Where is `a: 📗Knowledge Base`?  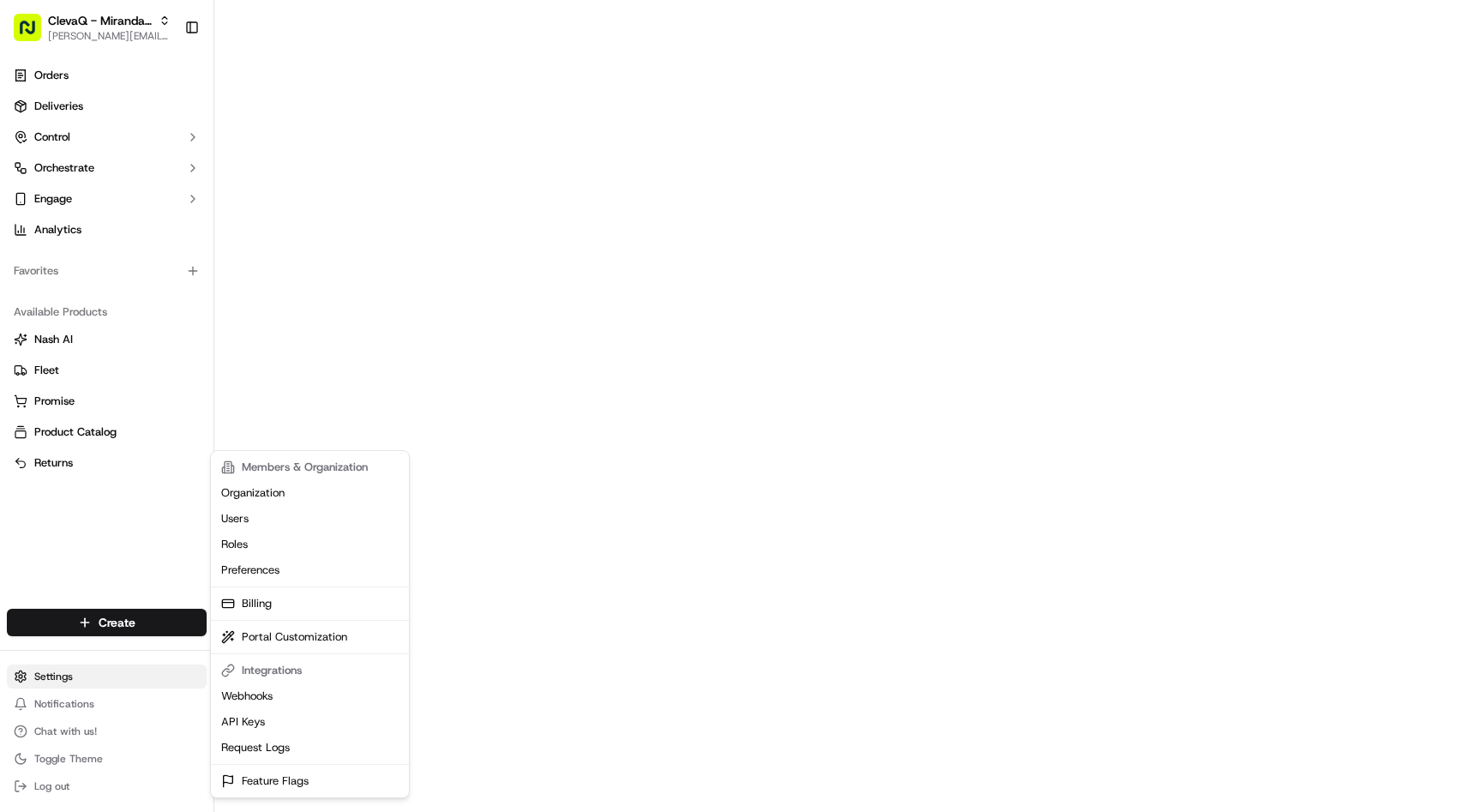
a: 📗Knowledge Base is located at coordinates (74, 257).